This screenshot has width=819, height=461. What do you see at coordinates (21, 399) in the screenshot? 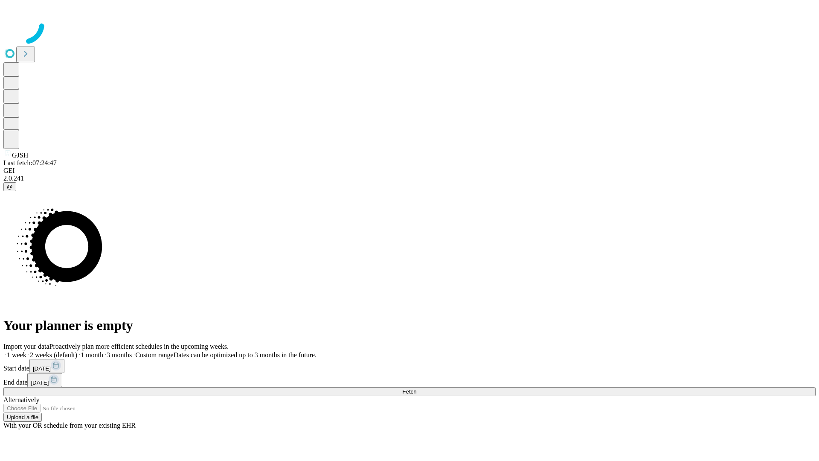
I see `span: Alternatively` at bounding box center [21, 399].